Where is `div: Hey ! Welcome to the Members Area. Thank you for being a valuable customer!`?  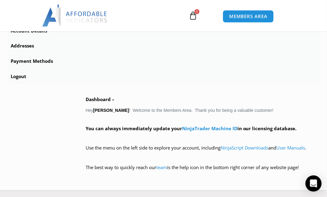
div: Hey ! Welcome to the Members Area. Thank you for being a valuable customer! is located at coordinates (202, 137).